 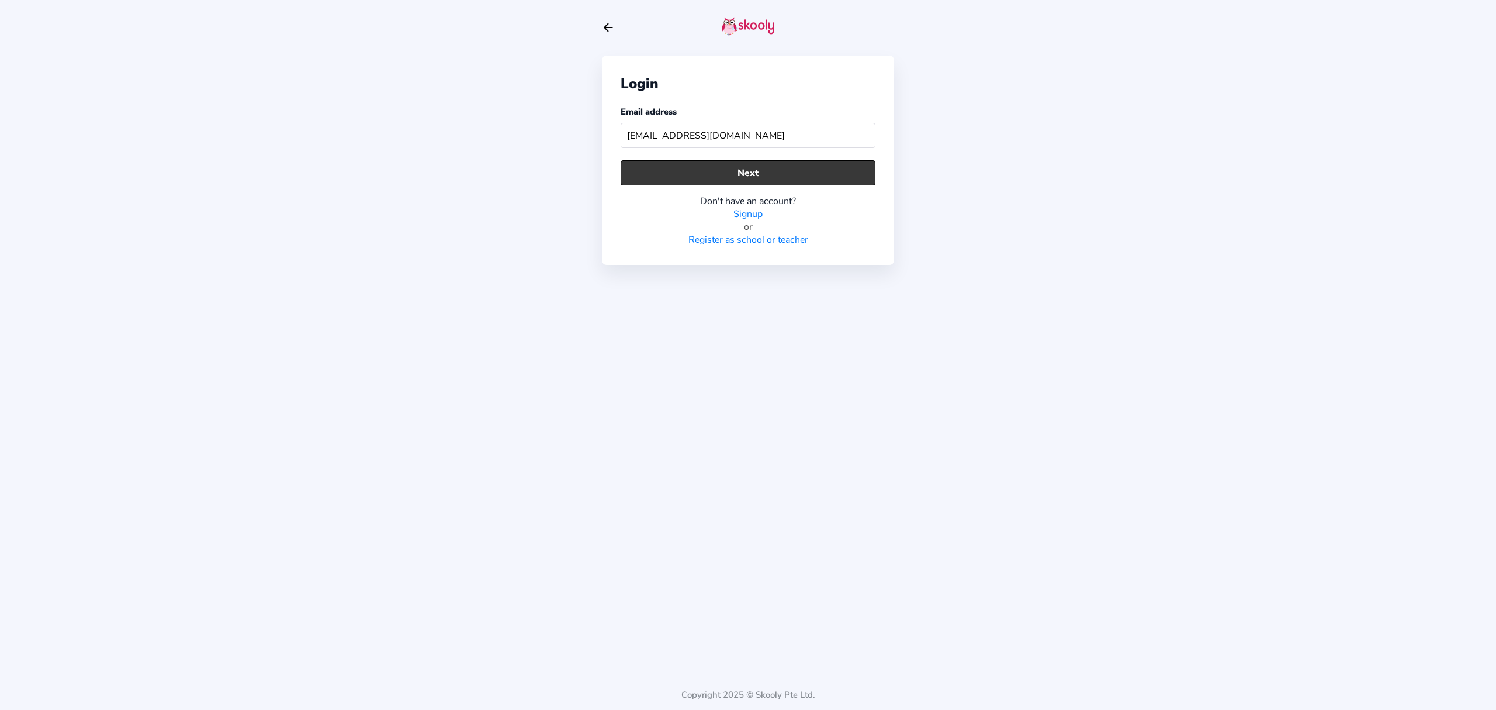 What do you see at coordinates (748, 201) in the screenshot?
I see `div: Don't have an account?` at bounding box center [748, 201].